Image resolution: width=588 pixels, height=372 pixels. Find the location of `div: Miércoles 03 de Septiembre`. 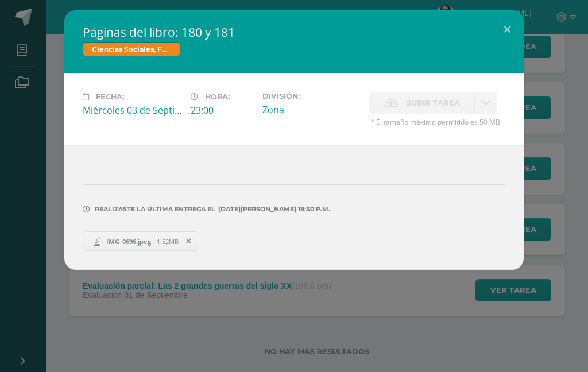

div: Miércoles 03 de Septiembre is located at coordinates (132, 110).